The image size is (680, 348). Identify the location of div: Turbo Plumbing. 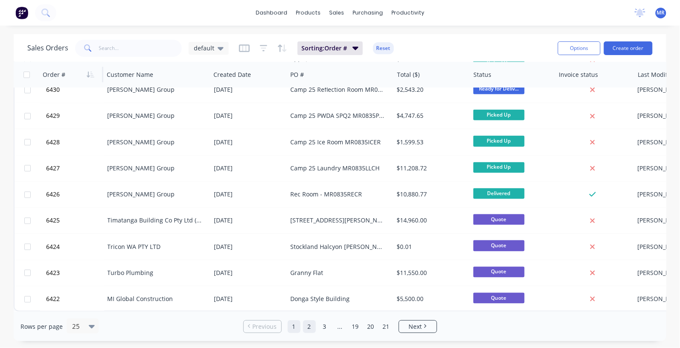
(155, 273).